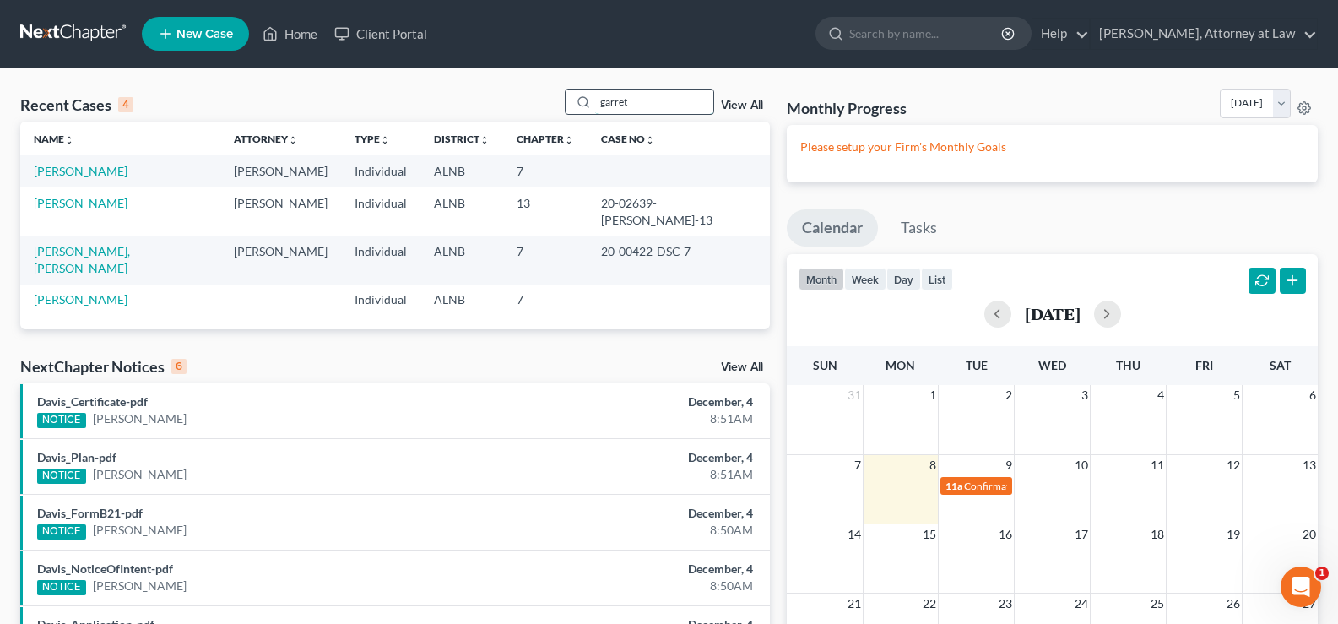 This screenshot has width=1338, height=624. Describe the element at coordinates (462, 138) in the screenshot. I see `a: Districtunfold_more` at that location.